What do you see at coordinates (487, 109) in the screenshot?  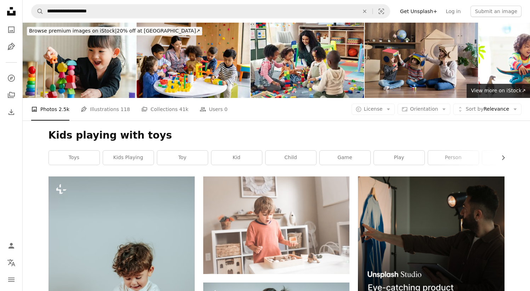 I see `span: Relevance` at bounding box center [487, 109].